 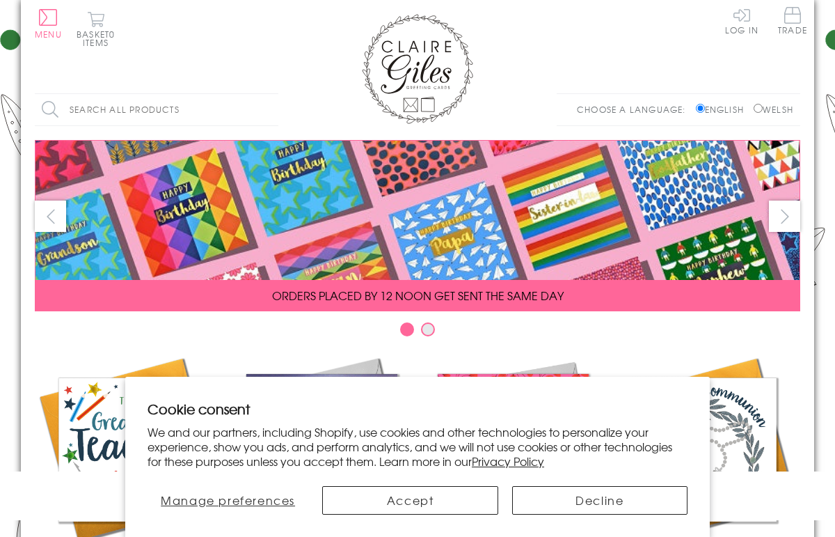 I want to click on button: prev, so click(x=50, y=216).